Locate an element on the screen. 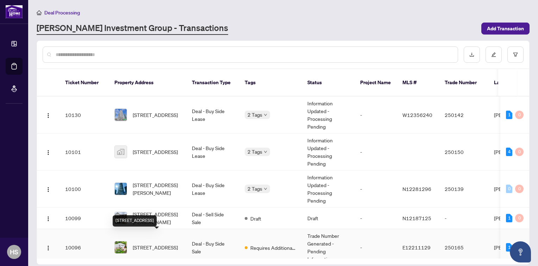 The image size is (538, 266). button: download is located at coordinates (472, 55).